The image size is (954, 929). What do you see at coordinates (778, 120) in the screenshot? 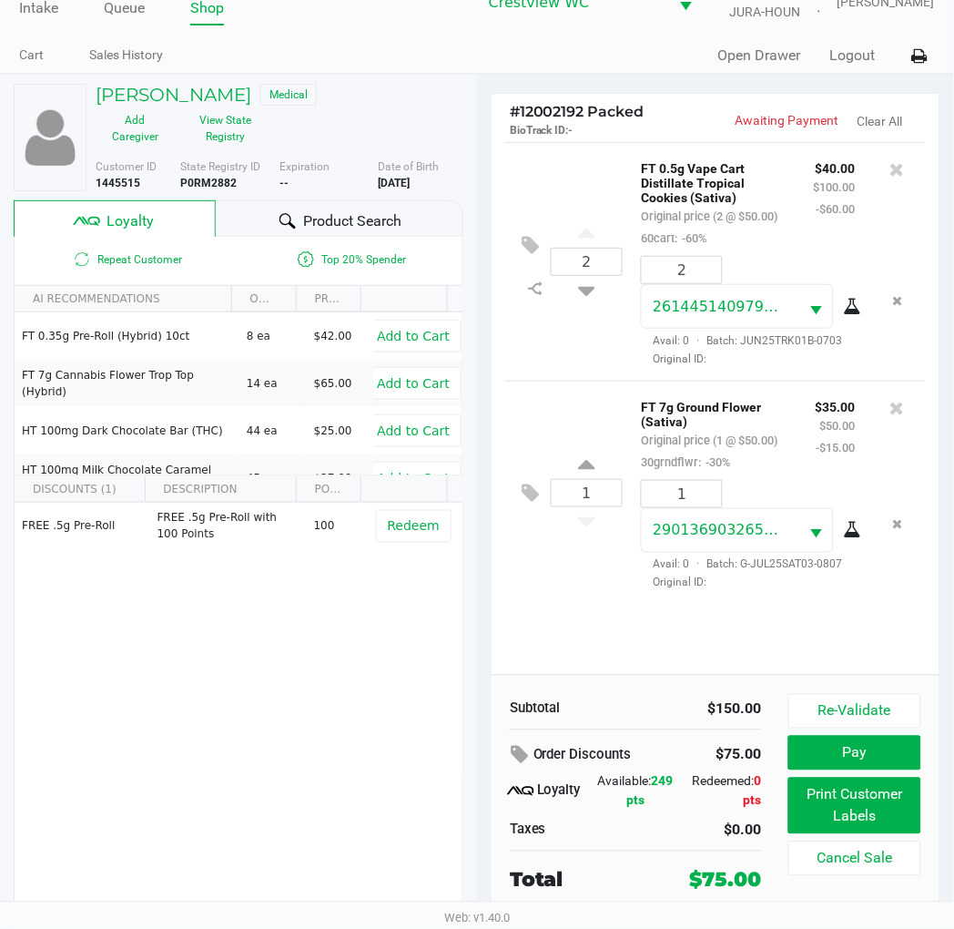
I see `p: Awaiting Payment` at bounding box center [778, 120].